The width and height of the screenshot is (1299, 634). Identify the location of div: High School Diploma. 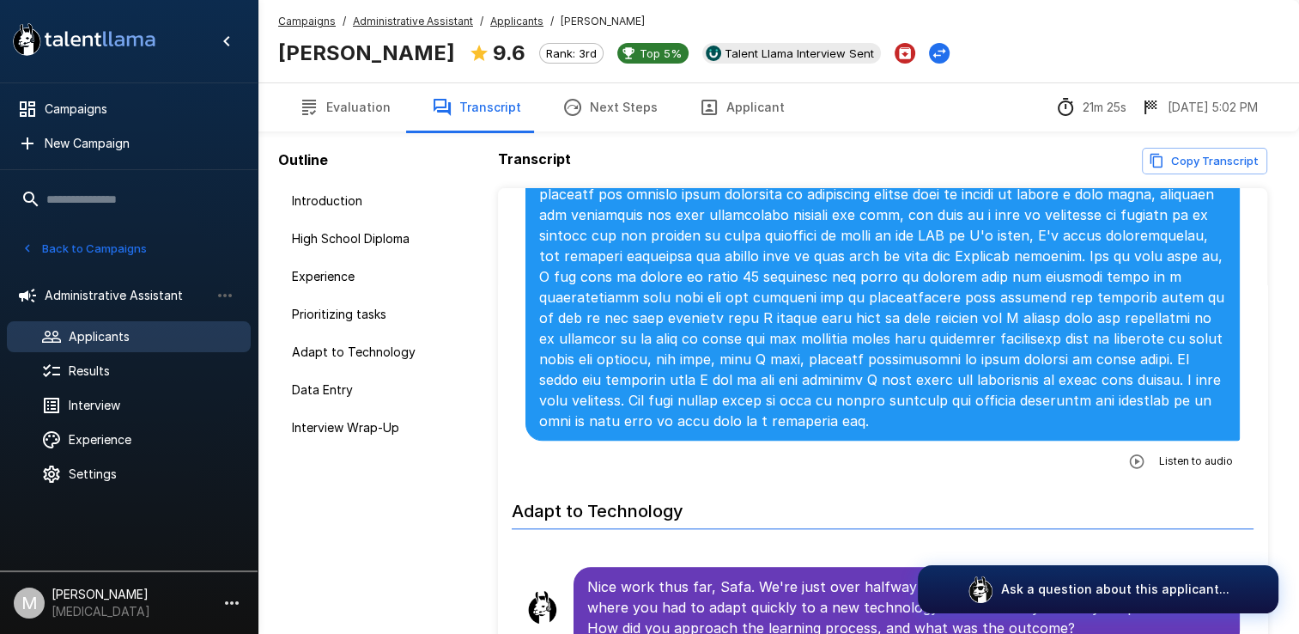
(378, 239).